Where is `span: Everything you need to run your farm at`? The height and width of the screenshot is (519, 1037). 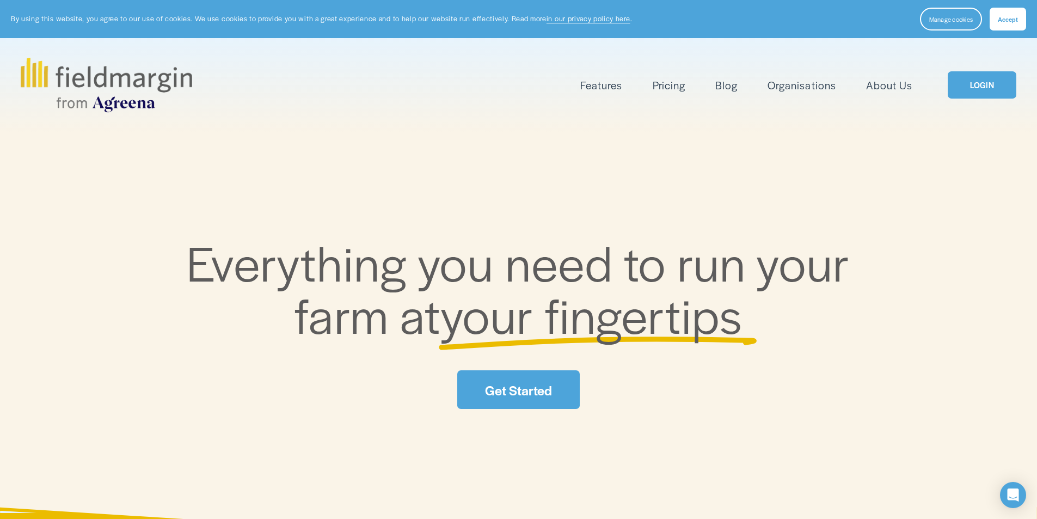
span: Everything you need to run your farm at is located at coordinates (524, 287).